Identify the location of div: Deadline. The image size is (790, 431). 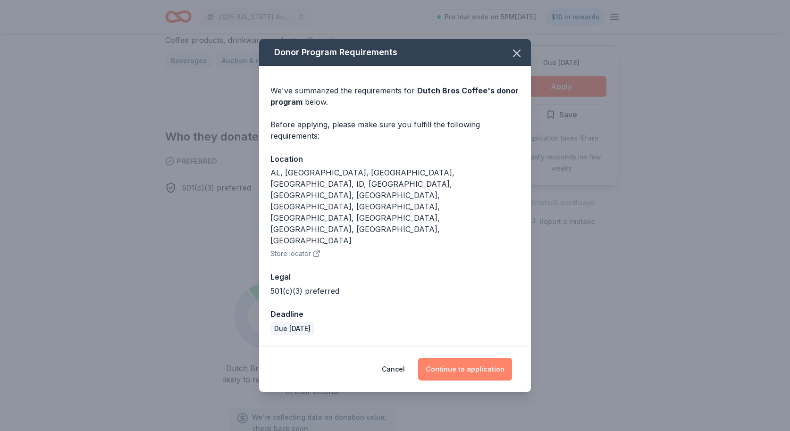
(395, 314).